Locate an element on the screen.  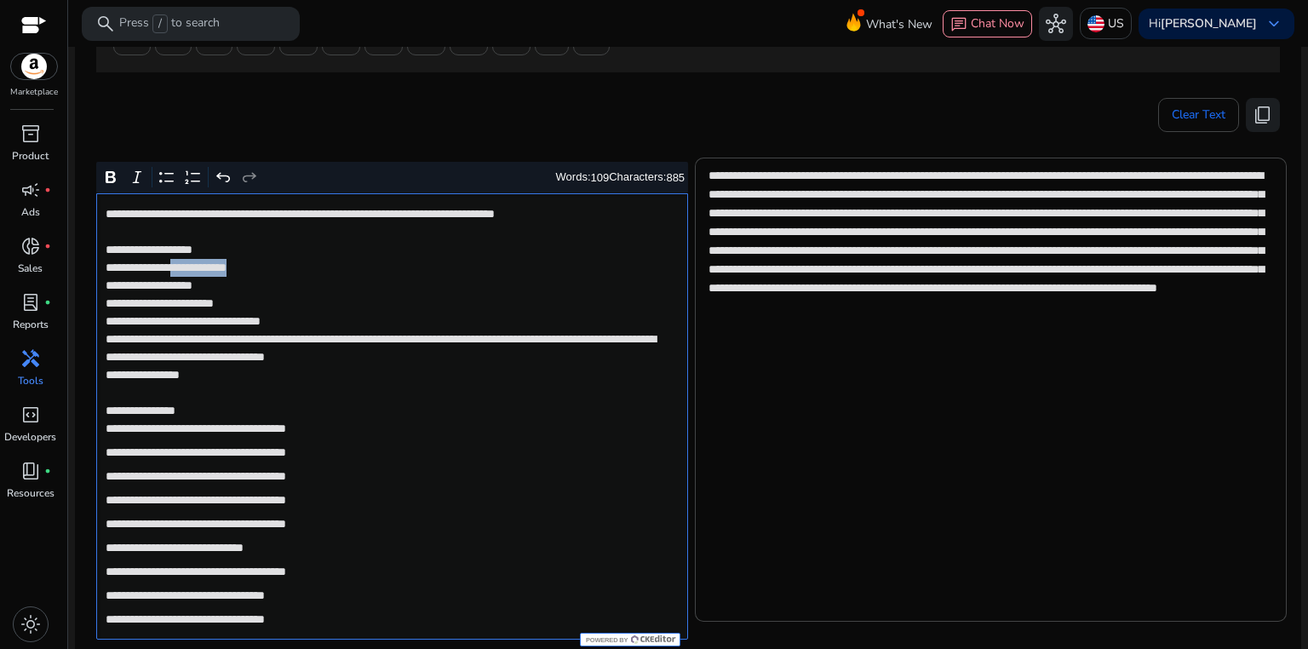
span: handyman is located at coordinates (31, 358).